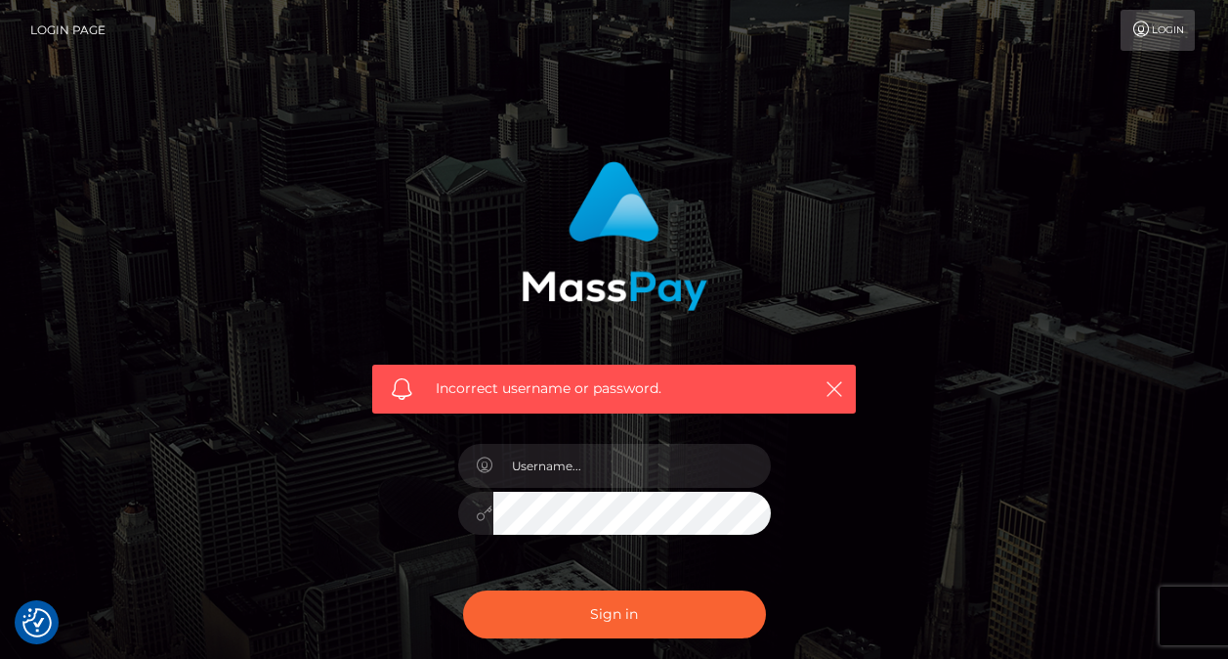 The image size is (1228, 659). What do you see at coordinates (67, 30) in the screenshot?
I see `a: Login Page` at bounding box center [67, 30].